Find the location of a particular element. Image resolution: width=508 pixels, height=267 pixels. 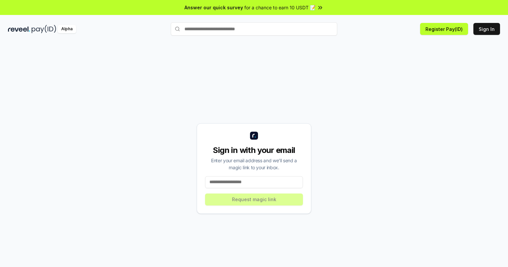

img: reveel_dark is located at coordinates (19, 29).